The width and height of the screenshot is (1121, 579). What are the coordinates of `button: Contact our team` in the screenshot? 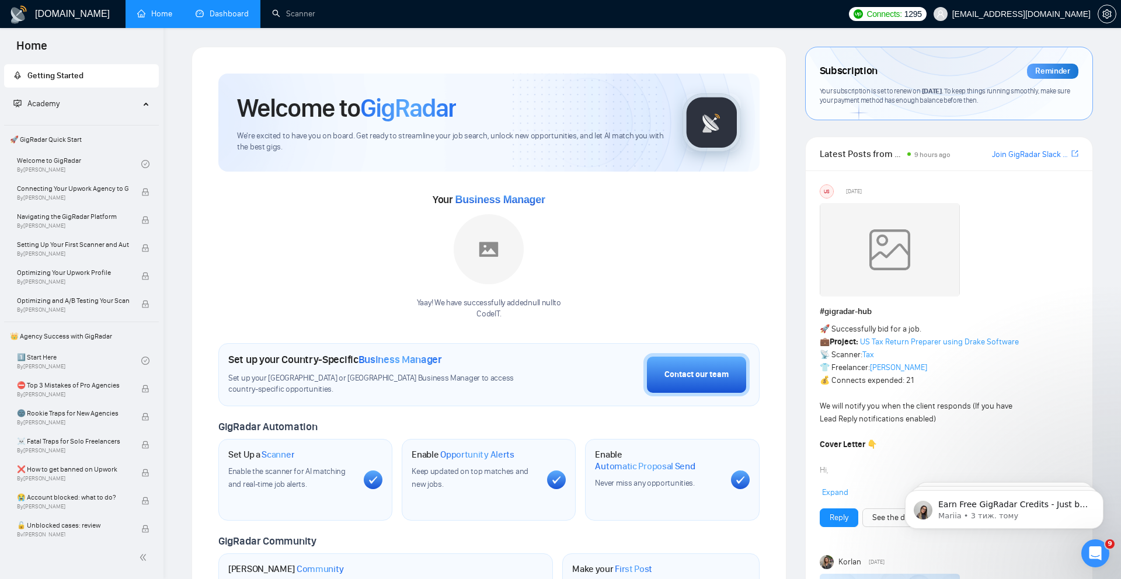 It's located at (697, 375).